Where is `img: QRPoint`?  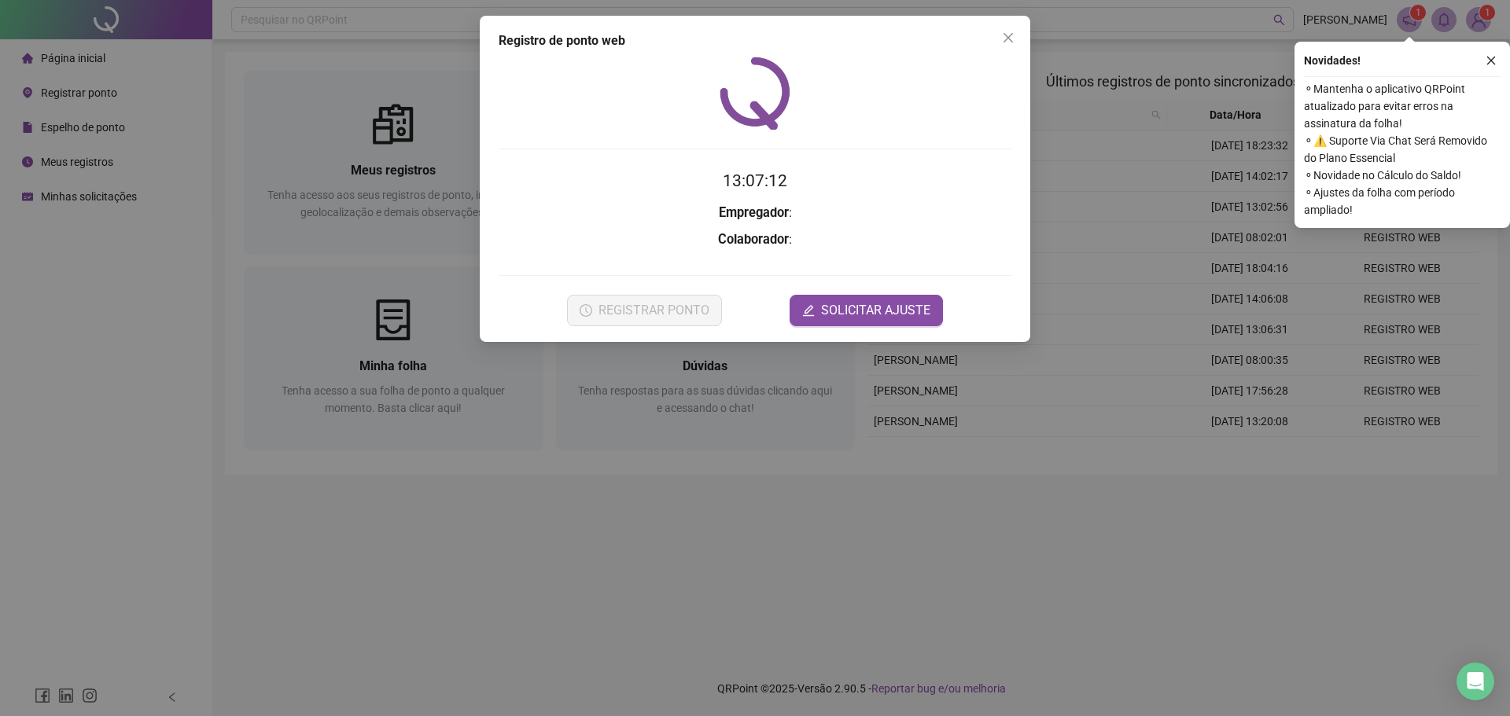
img: QRPoint is located at coordinates (755, 93).